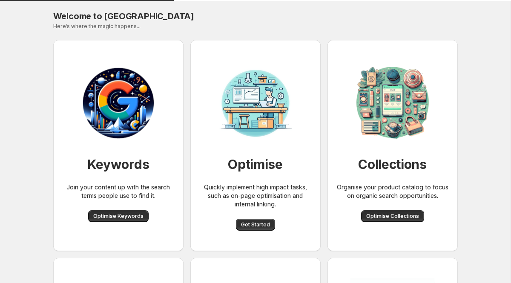 The width and height of the screenshot is (511, 283). Describe the element at coordinates (393, 103) in the screenshot. I see `img: Collection organisation for SEO` at that location.